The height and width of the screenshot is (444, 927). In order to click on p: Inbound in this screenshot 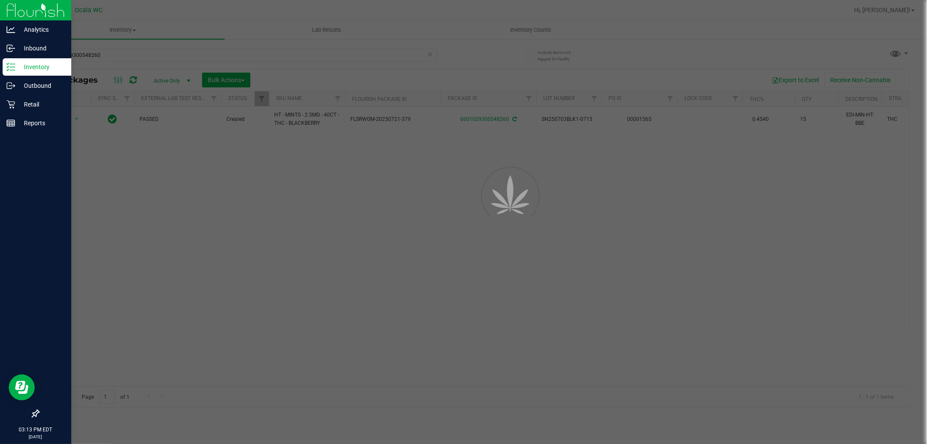, I will do `click(41, 48)`.